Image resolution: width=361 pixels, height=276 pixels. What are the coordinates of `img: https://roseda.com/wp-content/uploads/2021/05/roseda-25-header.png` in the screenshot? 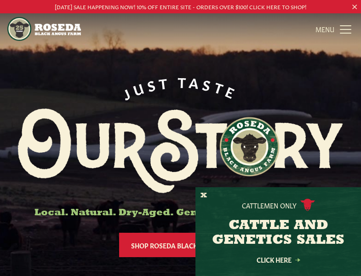 It's located at (44, 29).